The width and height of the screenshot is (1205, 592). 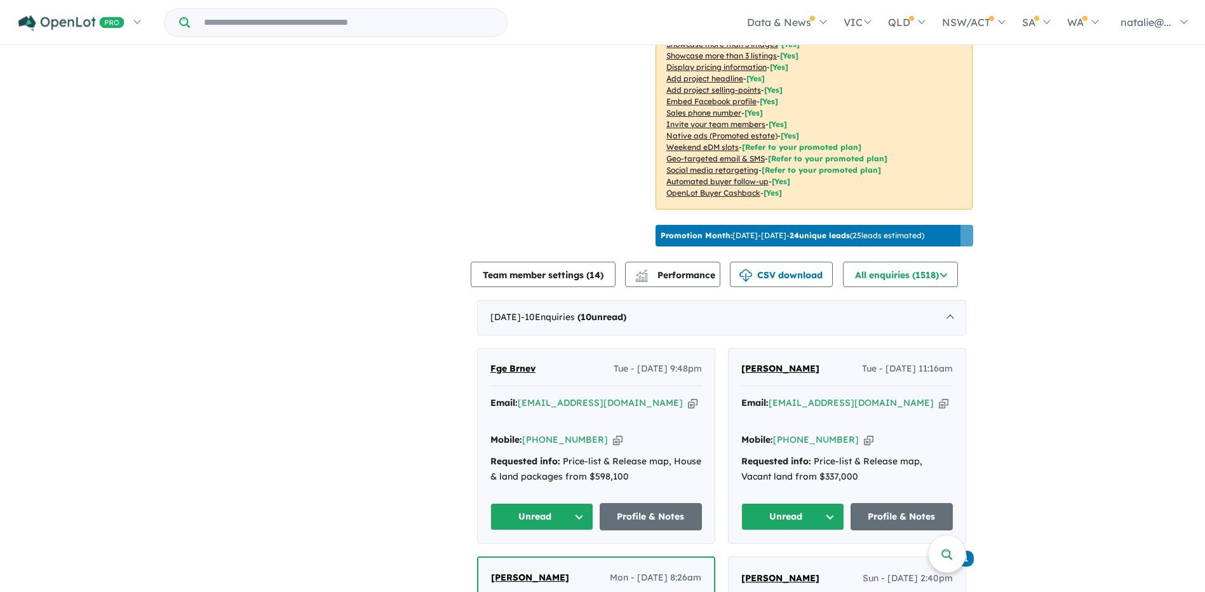 What do you see at coordinates (714, 193) in the screenshot?
I see `u: OpenLot Buyer Cashback` at bounding box center [714, 193].